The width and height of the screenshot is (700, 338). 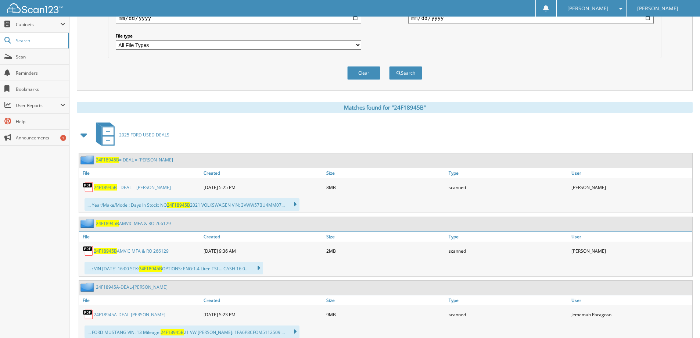 I want to click on button: Clear, so click(x=364, y=73).